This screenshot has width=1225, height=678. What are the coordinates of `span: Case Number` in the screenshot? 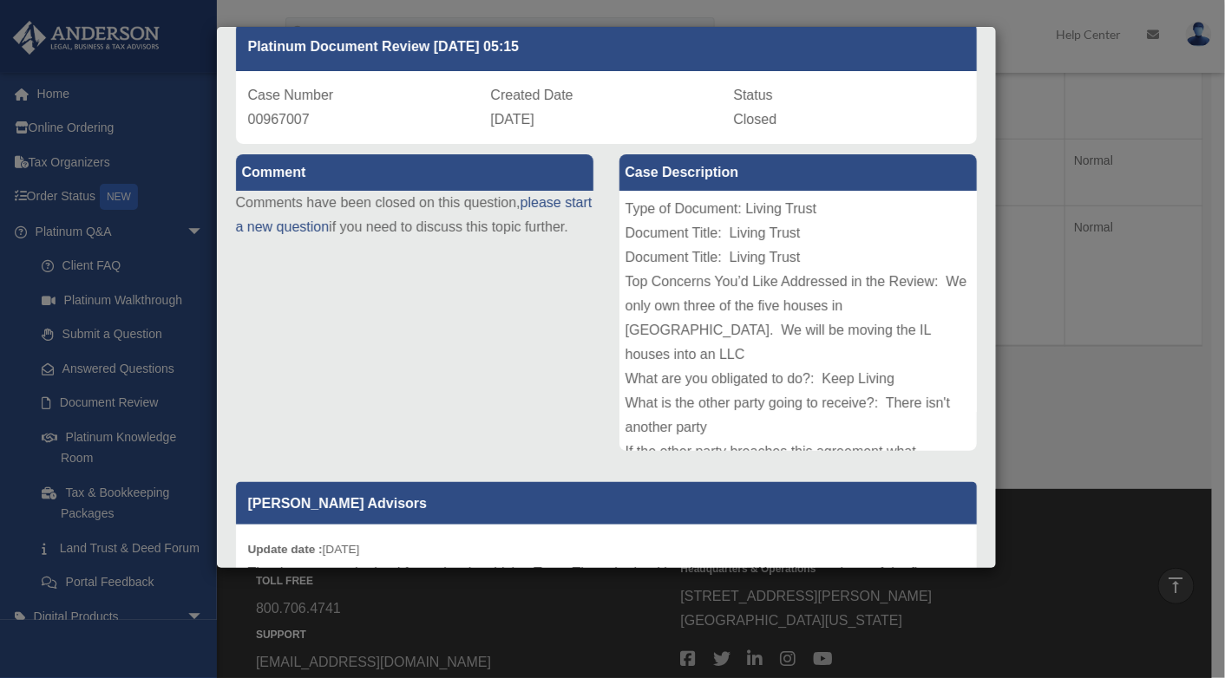 It's located at (291, 95).